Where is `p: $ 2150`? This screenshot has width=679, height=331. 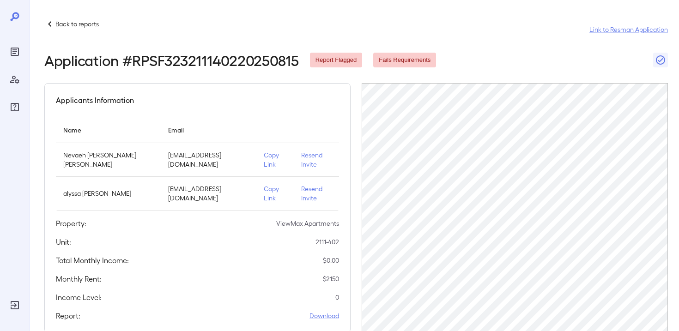 p: $ 2150 is located at coordinates (331, 279).